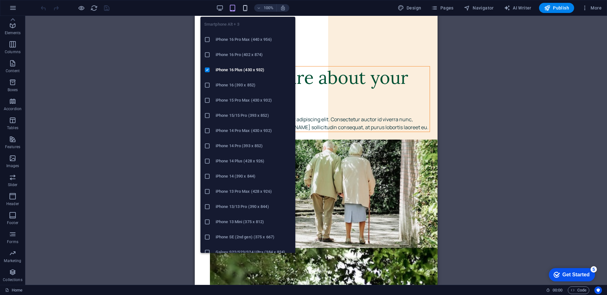  What do you see at coordinates (265, 8) in the screenshot?
I see `button: 100%` at bounding box center [265, 8].